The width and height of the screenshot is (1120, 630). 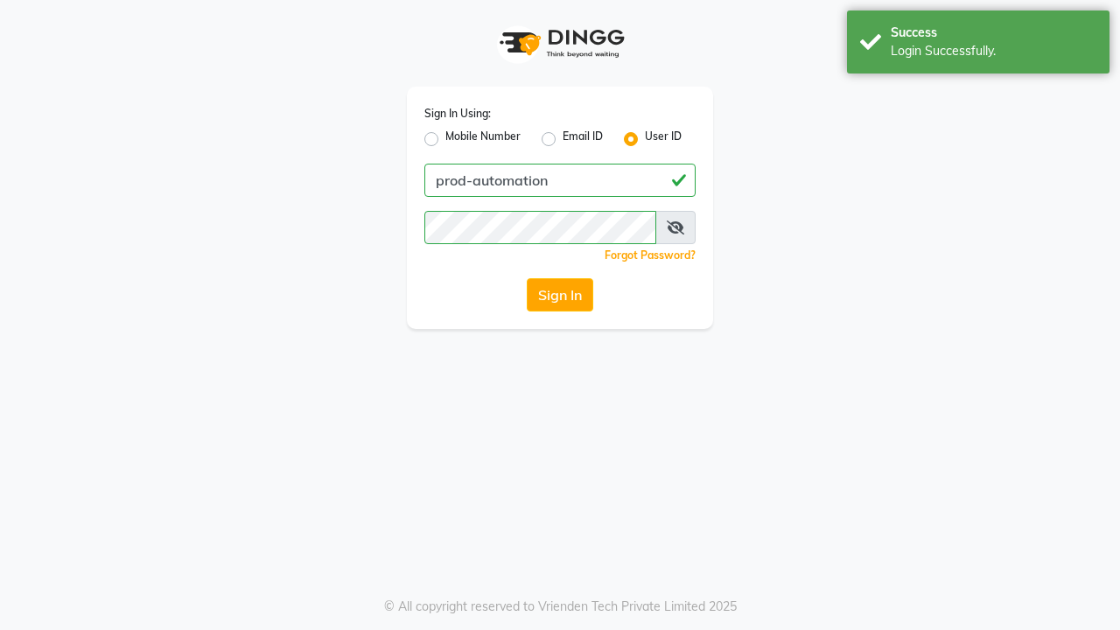 What do you see at coordinates (458, 114) in the screenshot?
I see `label: Sign In Using:` at bounding box center [458, 114].